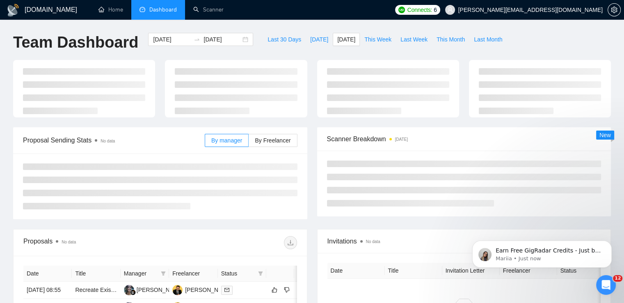  What do you see at coordinates (197, 39) in the screenshot?
I see `span: to` at bounding box center [197, 39].